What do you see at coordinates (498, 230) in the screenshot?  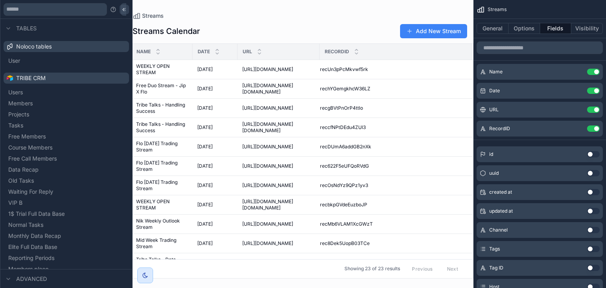 I see `span: Channel` at bounding box center [498, 230].